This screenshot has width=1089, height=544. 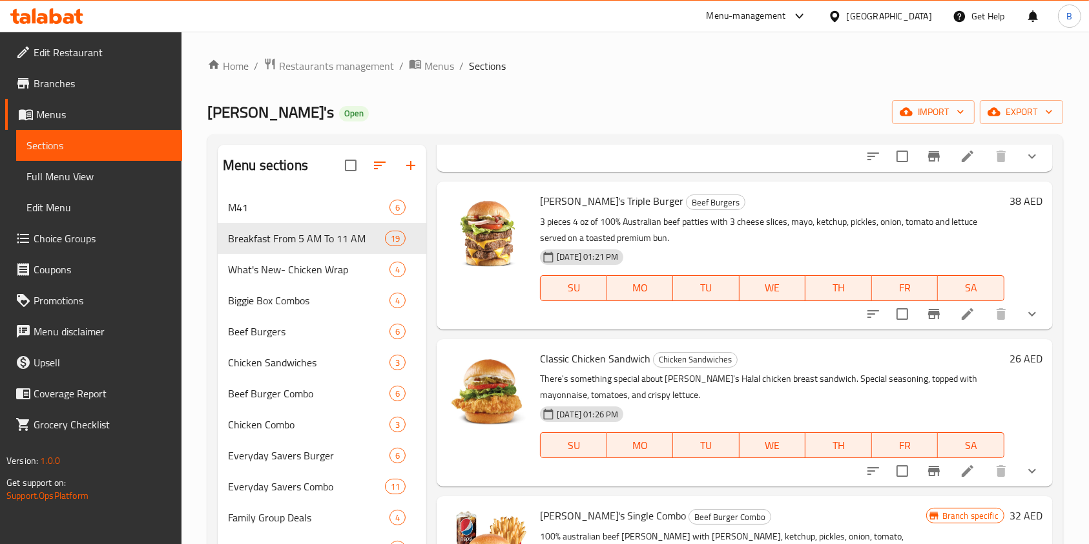 What do you see at coordinates (103, 331) in the screenshot?
I see `span: Menu disclaimer` at bounding box center [103, 331].